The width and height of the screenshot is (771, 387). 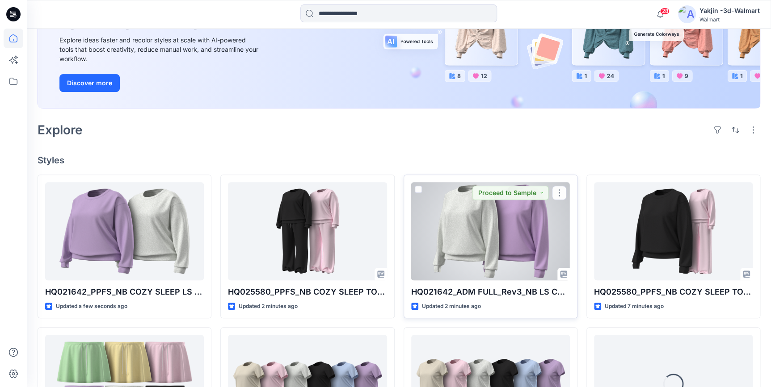 I want to click on h4: Styles, so click(x=399, y=160).